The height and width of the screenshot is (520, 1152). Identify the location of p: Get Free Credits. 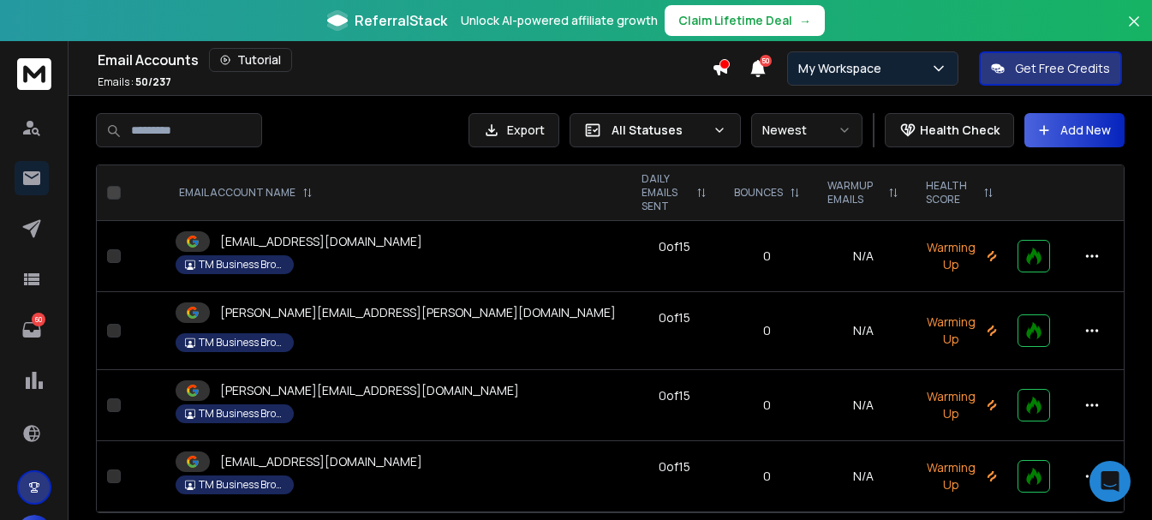
(1062, 69).